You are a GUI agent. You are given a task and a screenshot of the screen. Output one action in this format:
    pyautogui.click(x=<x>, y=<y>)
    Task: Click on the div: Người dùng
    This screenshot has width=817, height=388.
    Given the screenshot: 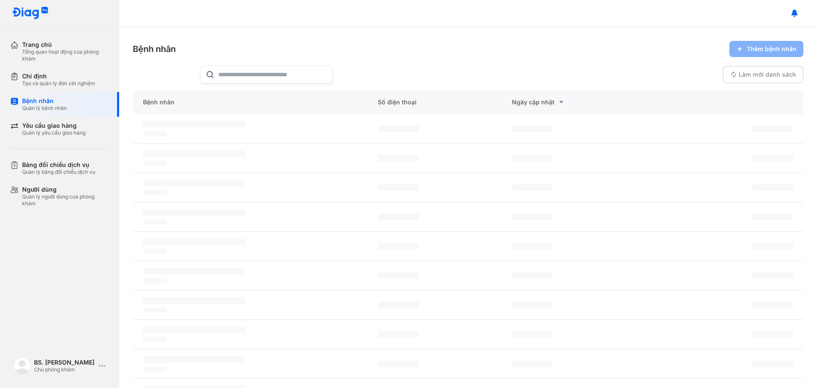 What is the action you would take?
    pyautogui.click(x=66, y=189)
    